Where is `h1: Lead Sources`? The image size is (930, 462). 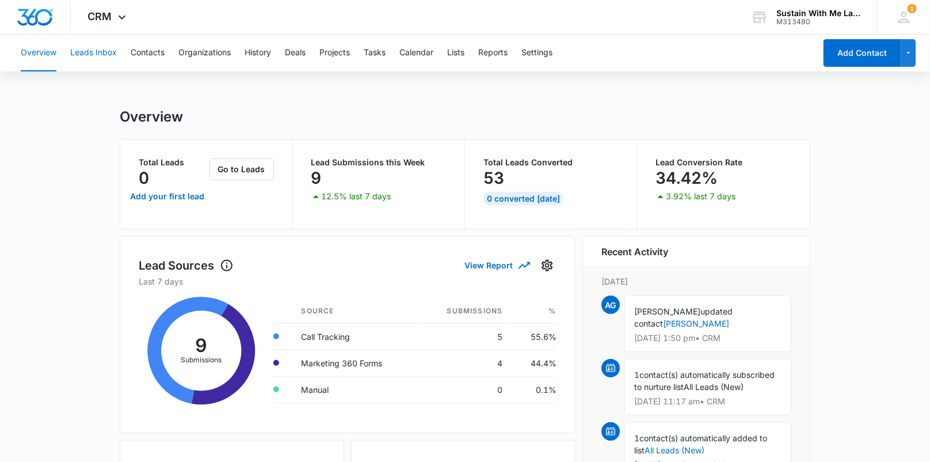
h1: Lead Sources is located at coordinates (186, 265).